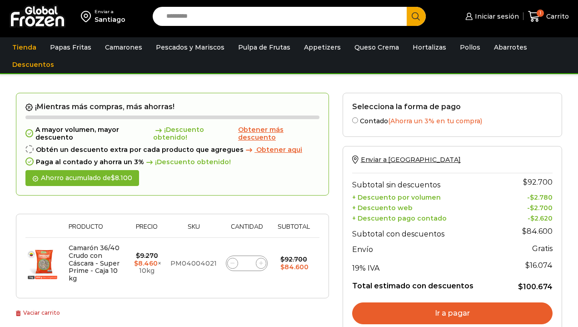 This screenshot has width=578, height=327. Describe the element at coordinates (147, 255) in the screenshot. I see `bdi: 9.270` at that location.